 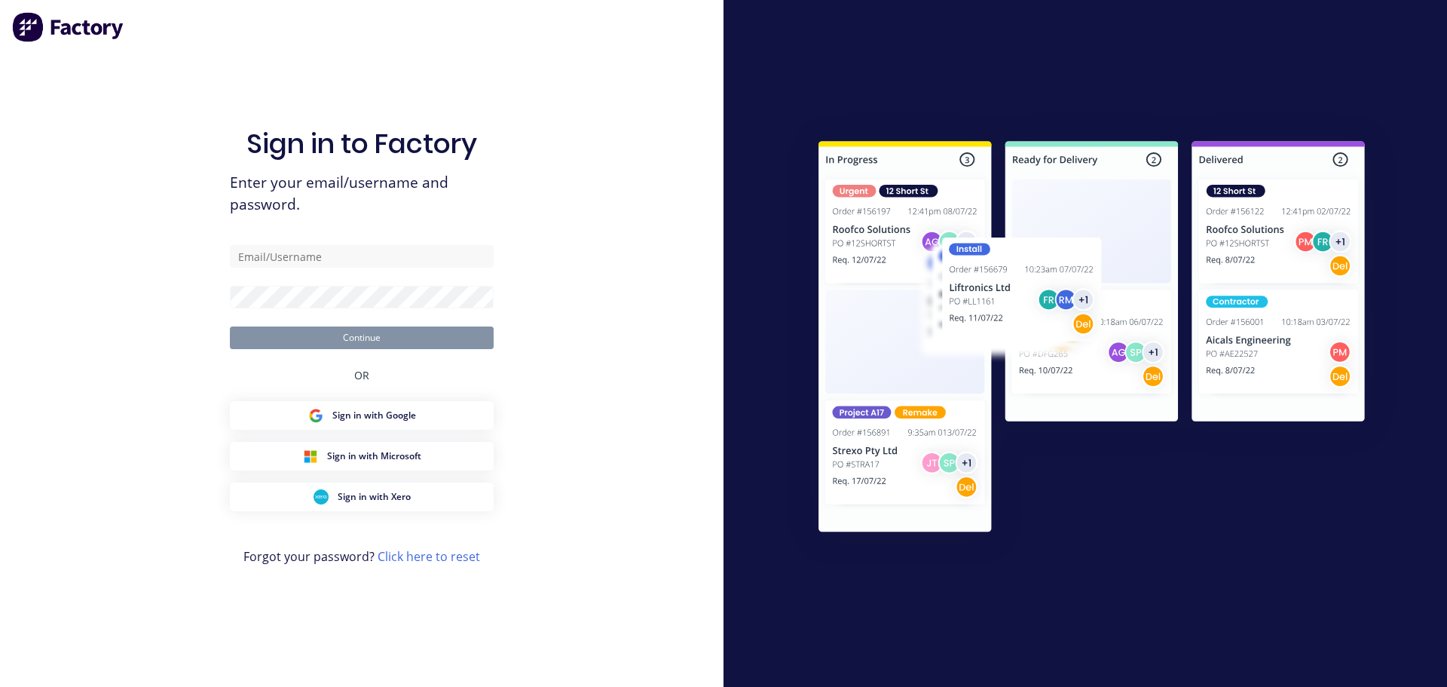 What do you see at coordinates (374, 497) in the screenshot?
I see `span: Sign in with Xero` at bounding box center [374, 497].